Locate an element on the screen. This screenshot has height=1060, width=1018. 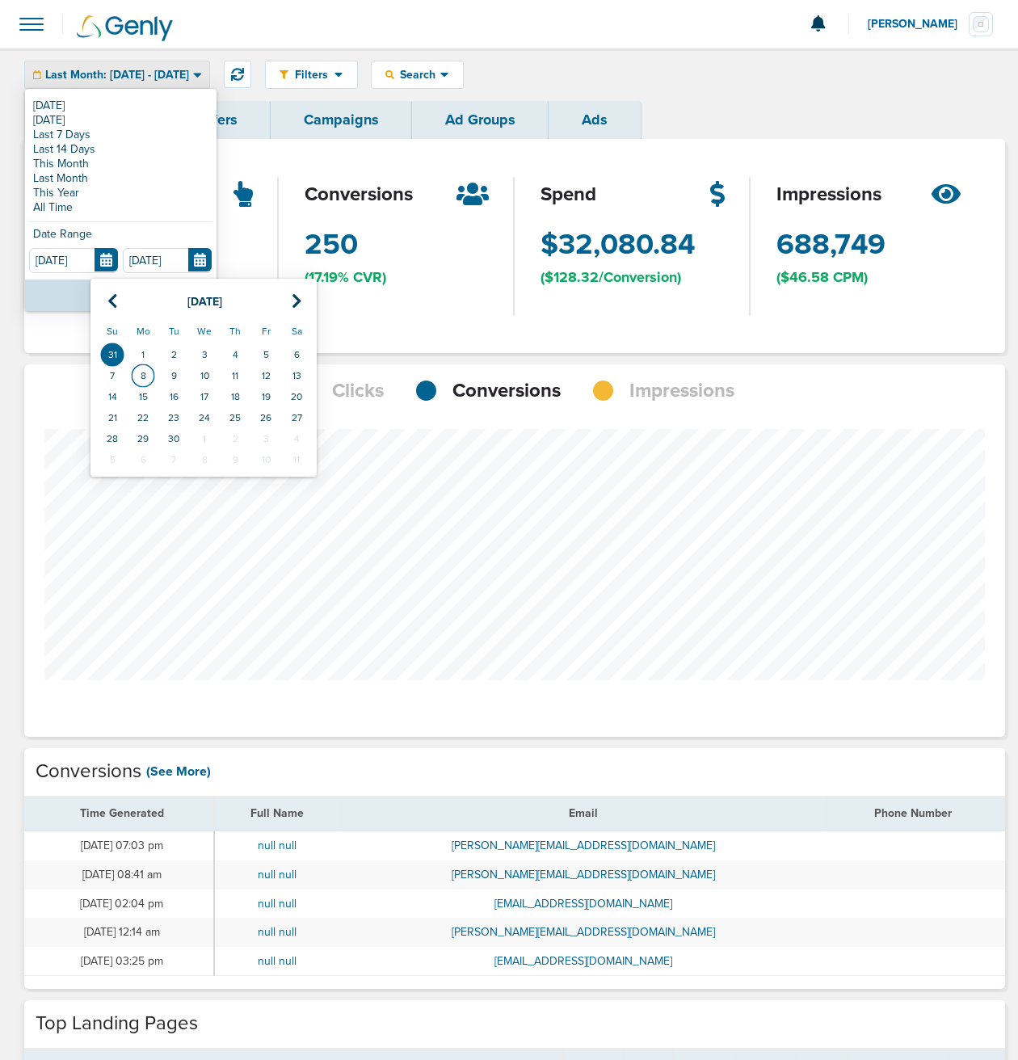
th: Th is located at coordinates (235, 331).